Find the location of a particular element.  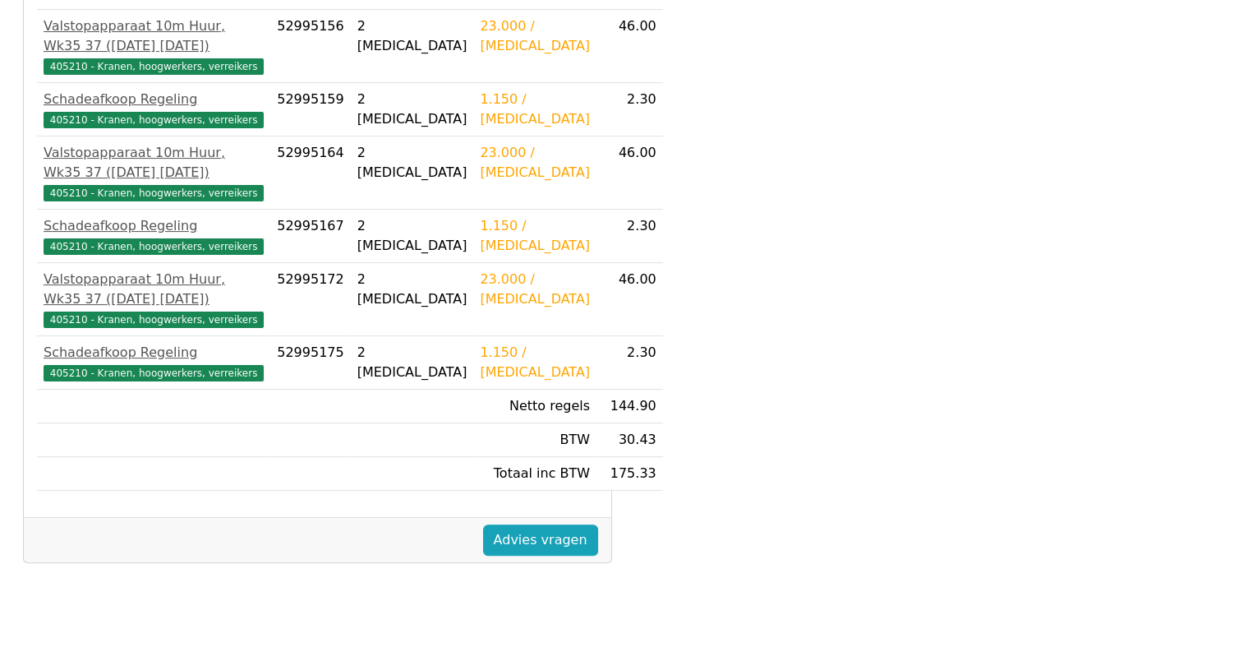

td: 52995167 is located at coordinates (310, 236).